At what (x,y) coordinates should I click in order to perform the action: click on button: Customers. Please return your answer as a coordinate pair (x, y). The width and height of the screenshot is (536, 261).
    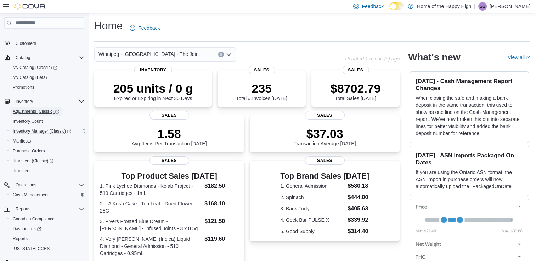
    Looking at the image, I should click on (44, 43).